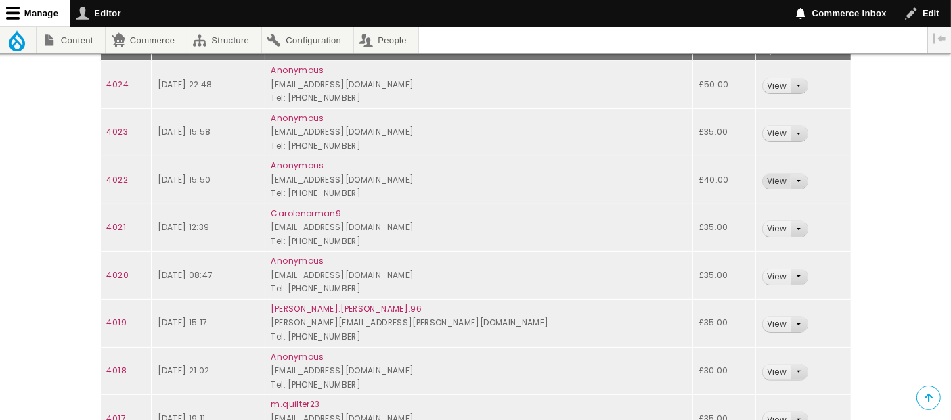 This screenshot has height=420, width=951. I want to click on td: £40.00, so click(723, 180).